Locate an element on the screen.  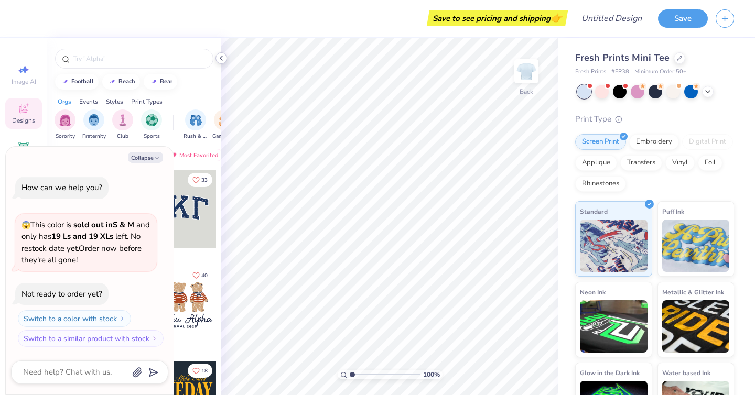
div: Rhinestones is located at coordinates (600, 184).